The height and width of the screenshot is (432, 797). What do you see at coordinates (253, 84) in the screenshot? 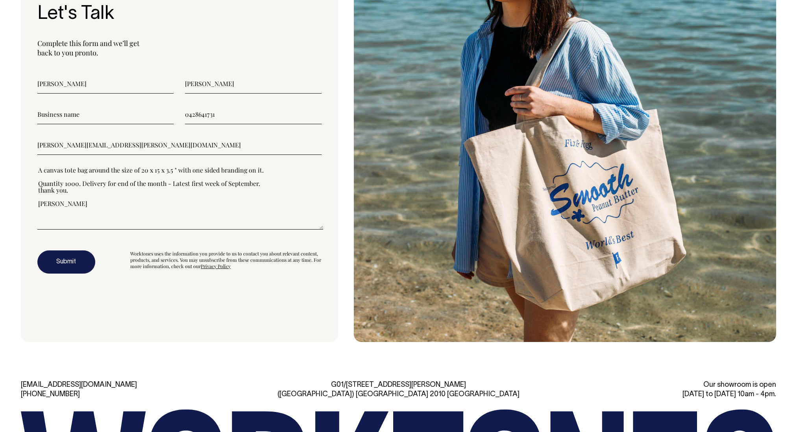
I see `input: Last name (required)` at bounding box center [253, 84].